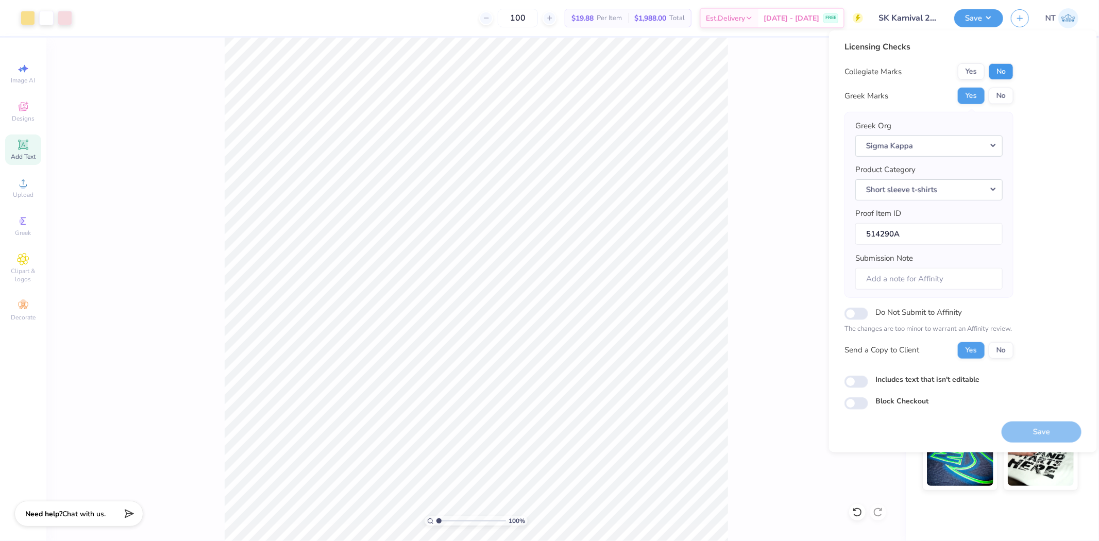  What do you see at coordinates (878, 213) in the screenshot?
I see `label: Proof Item ID` at bounding box center [878, 213].